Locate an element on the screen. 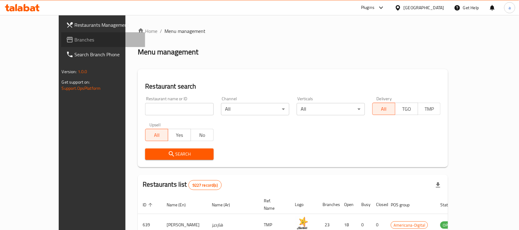 This screenshot has width=519, height=230. a: Search Branch Phone is located at coordinates (103, 54).